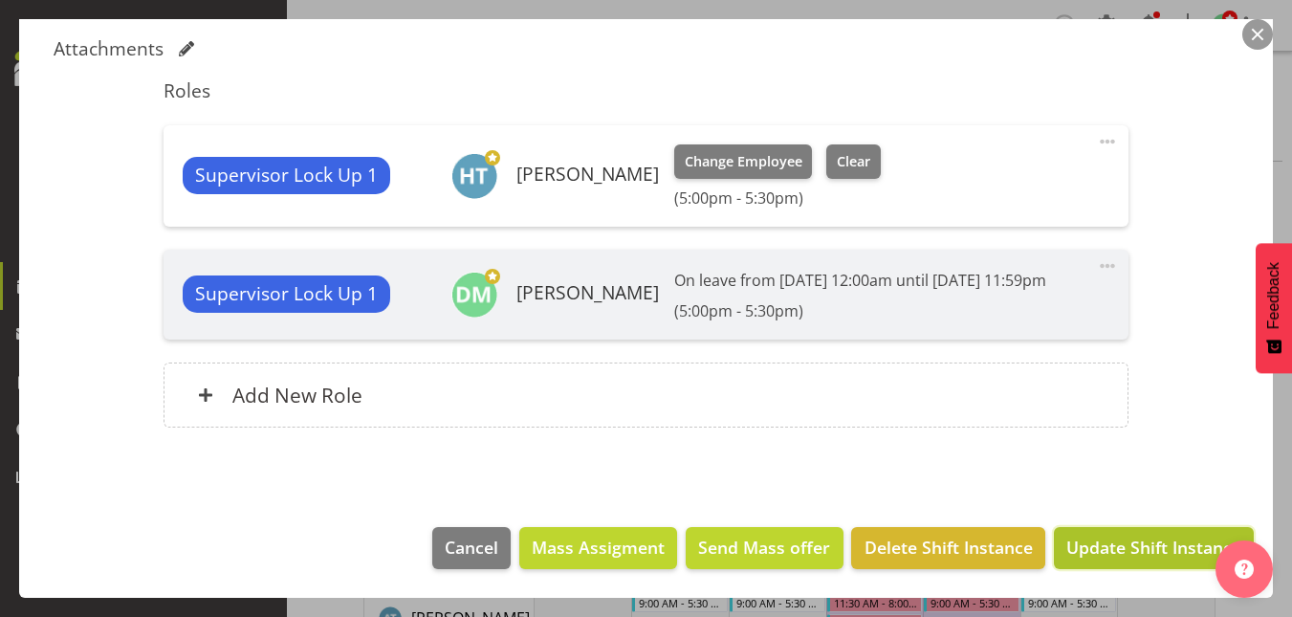 This screenshot has width=1292, height=617. What do you see at coordinates (297, 395) in the screenshot?
I see `h6: Add New Role` at bounding box center [297, 395].